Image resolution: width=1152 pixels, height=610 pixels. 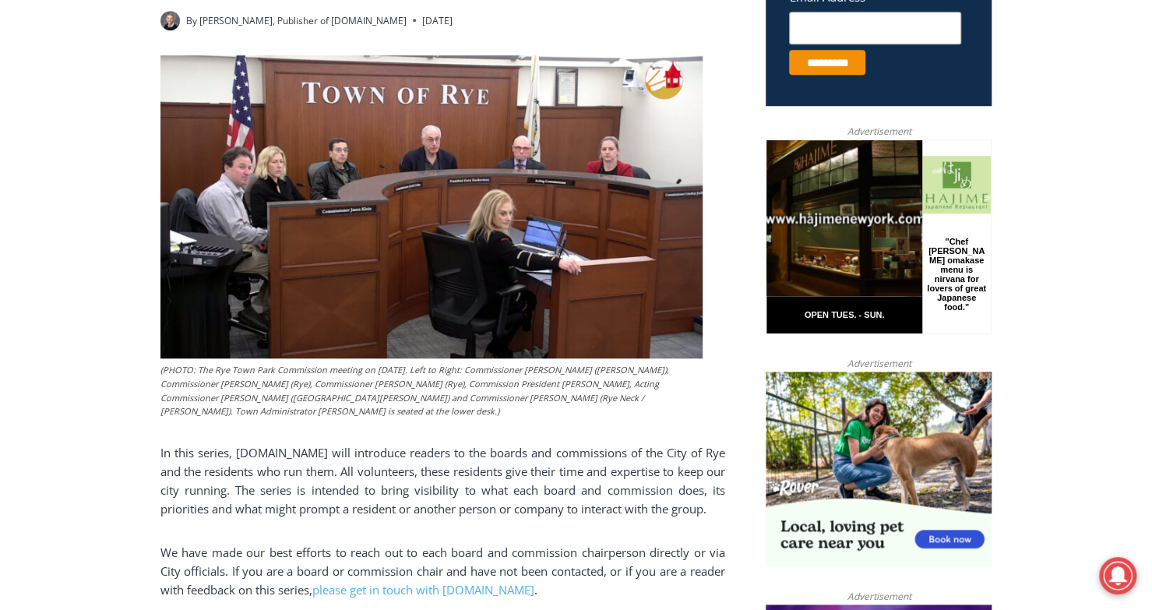 What do you see at coordinates (442, 571) in the screenshot?
I see `p: We have made our best efforts to reach out to each board and commission chairperson directly or v...` at bounding box center [442, 571].